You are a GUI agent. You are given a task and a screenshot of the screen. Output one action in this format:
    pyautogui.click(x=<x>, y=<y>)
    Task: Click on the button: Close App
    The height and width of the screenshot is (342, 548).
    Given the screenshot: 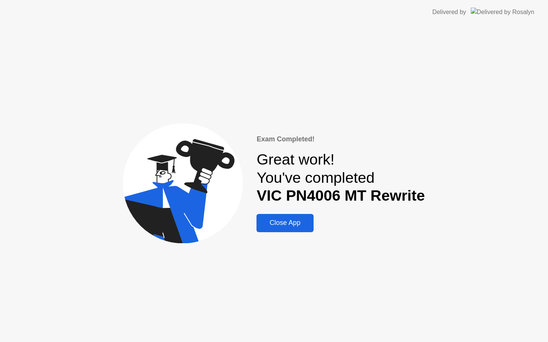 What is the action you would take?
    pyautogui.click(x=285, y=223)
    